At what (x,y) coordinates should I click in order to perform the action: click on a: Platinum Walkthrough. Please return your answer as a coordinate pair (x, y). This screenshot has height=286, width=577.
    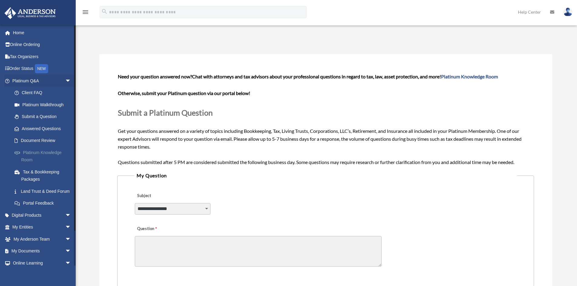
    Looking at the image, I should click on (44, 105).